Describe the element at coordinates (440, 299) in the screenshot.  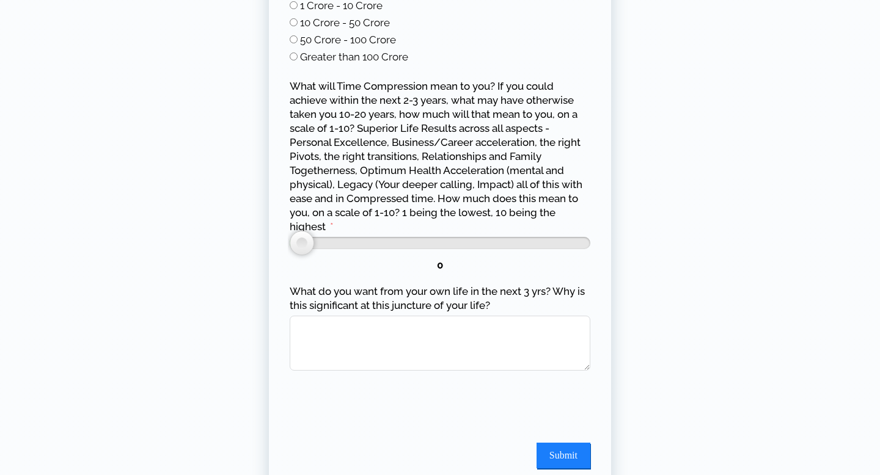
I see `label: What do you want from your own life in the next 3 yrs? Why is this significant at this juncture o...` at that location.